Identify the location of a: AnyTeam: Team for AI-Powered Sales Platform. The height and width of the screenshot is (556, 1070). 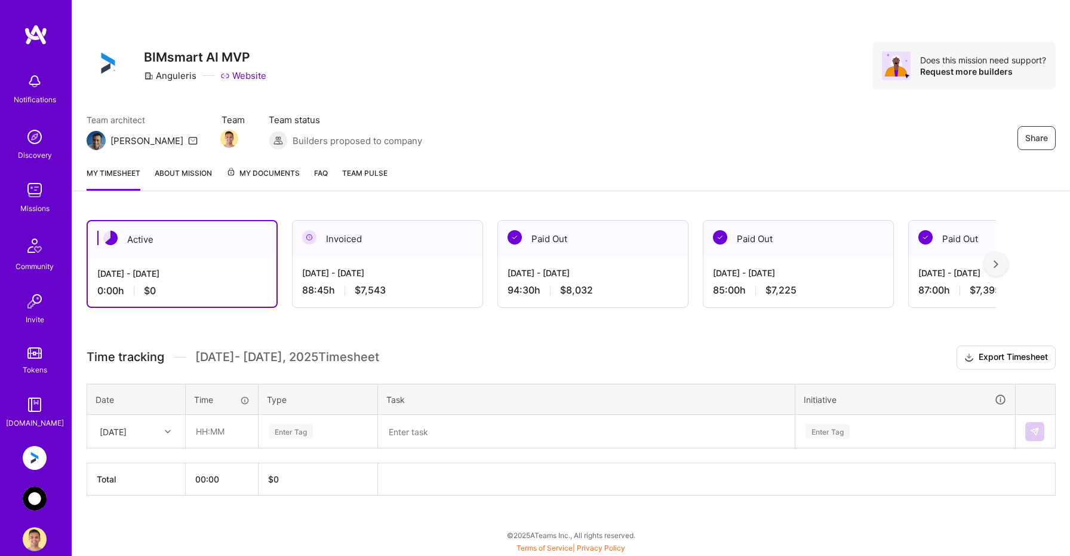
(35, 498).